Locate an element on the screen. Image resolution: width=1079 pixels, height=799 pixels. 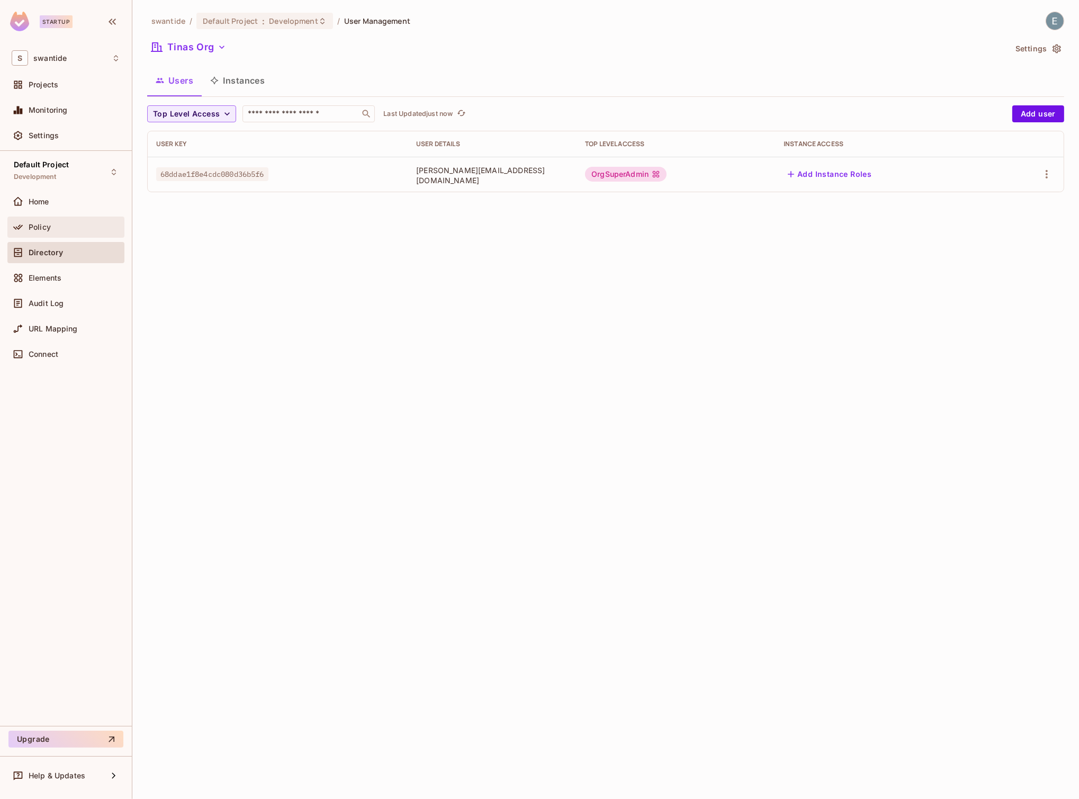
img: SReyMgAAAABJRU5ErkJggg== is located at coordinates (20, 21).